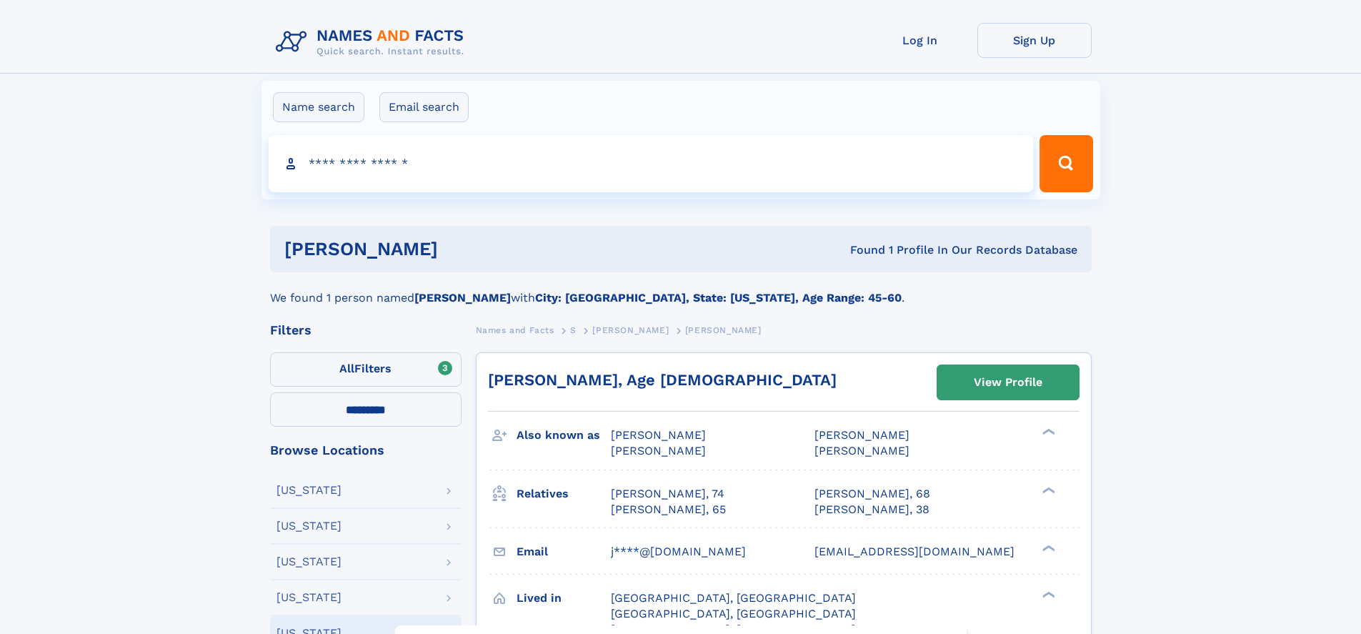  Describe the element at coordinates (1008, 382) in the screenshot. I see `a: View Profile` at that location.